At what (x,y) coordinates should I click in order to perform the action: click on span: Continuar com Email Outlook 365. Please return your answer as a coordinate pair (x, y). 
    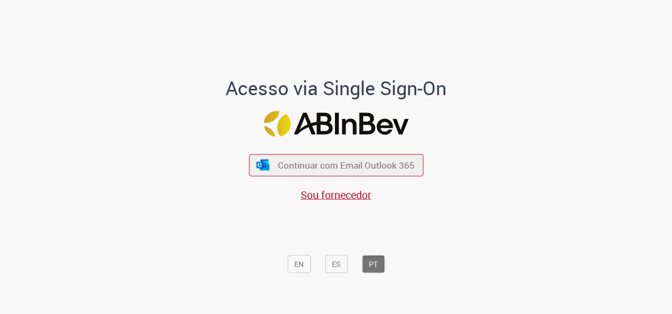
    Looking at the image, I should click on (346, 165).